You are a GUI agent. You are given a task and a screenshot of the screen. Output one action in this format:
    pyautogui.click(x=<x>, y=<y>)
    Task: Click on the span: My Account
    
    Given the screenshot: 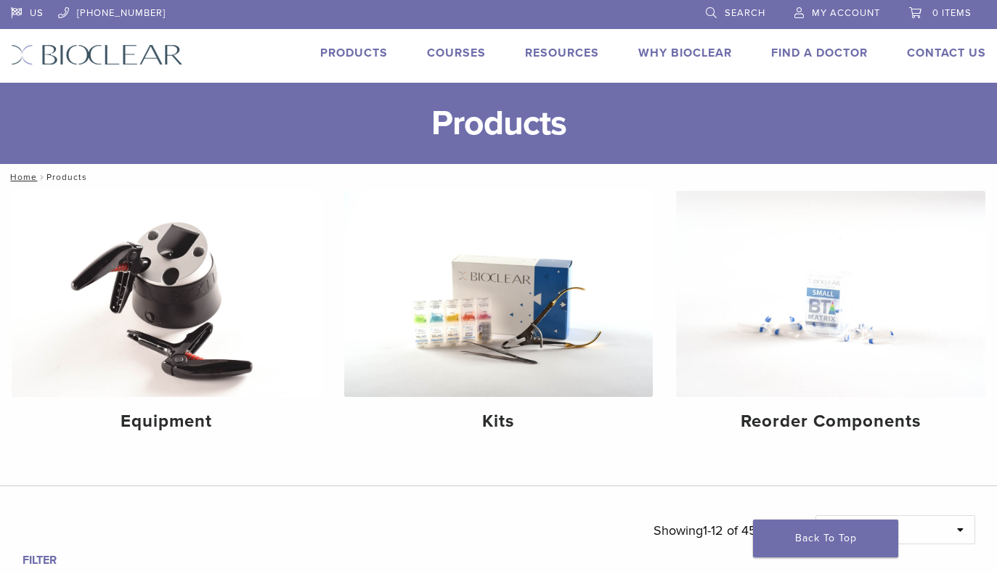 What is the action you would take?
    pyautogui.click(x=846, y=13)
    